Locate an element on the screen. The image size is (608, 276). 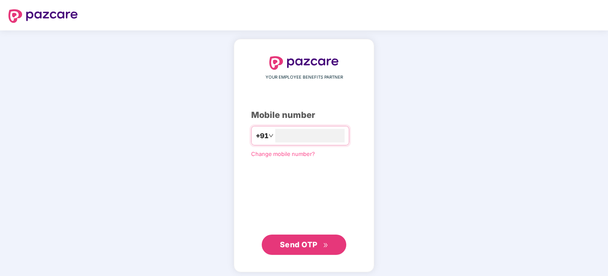
div: Mobile number is located at coordinates (304, 115).